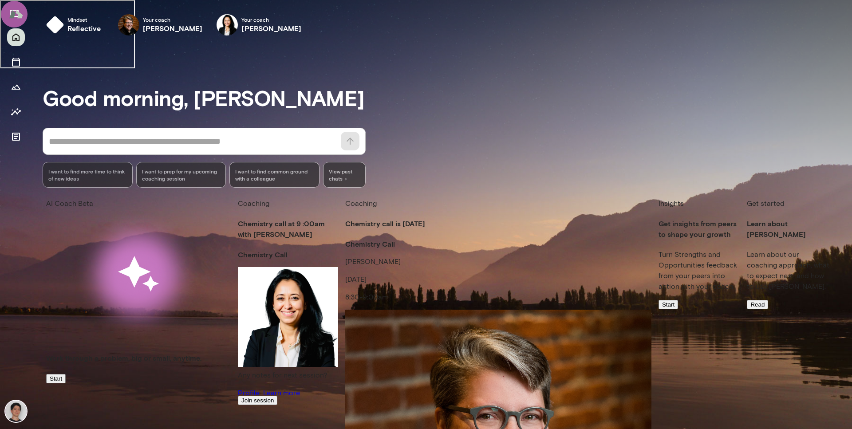 The image size is (852, 429). Describe the element at coordinates (129, 25) in the screenshot. I see `img: Tracie Hlavka` at that location.